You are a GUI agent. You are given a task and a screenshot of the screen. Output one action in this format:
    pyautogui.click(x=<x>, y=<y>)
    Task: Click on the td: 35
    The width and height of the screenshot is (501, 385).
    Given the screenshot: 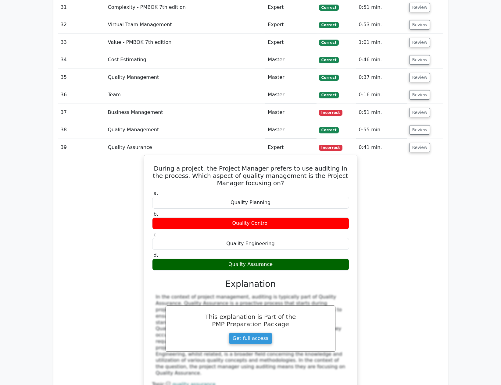 What is the action you would take?
    pyautogui.click(x=82, y=77)
    